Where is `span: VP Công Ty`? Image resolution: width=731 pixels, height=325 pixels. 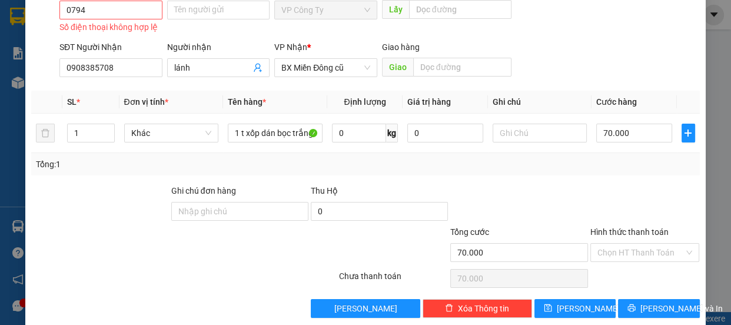 span: VP Công Ty is located at coordinates (325, 10).